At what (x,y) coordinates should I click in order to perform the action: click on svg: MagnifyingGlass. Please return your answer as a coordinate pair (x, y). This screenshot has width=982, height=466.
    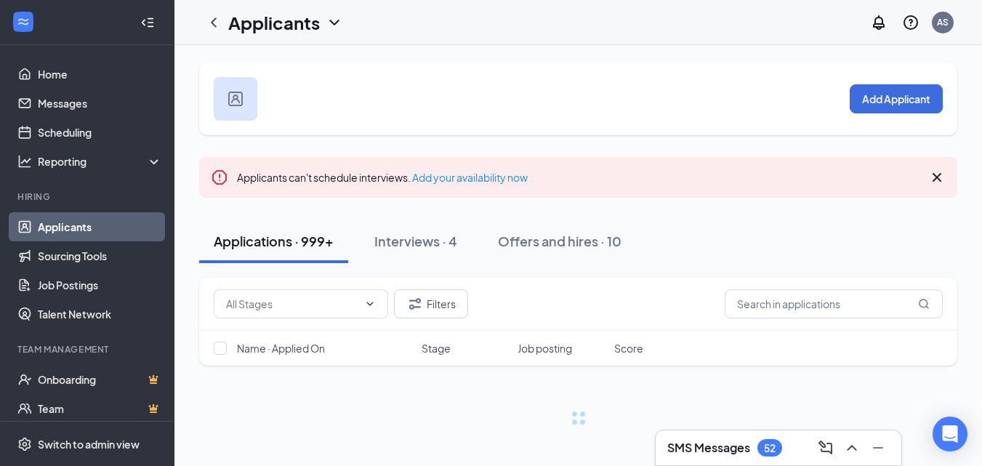
    Looking at the image, I should click on (924, 304).